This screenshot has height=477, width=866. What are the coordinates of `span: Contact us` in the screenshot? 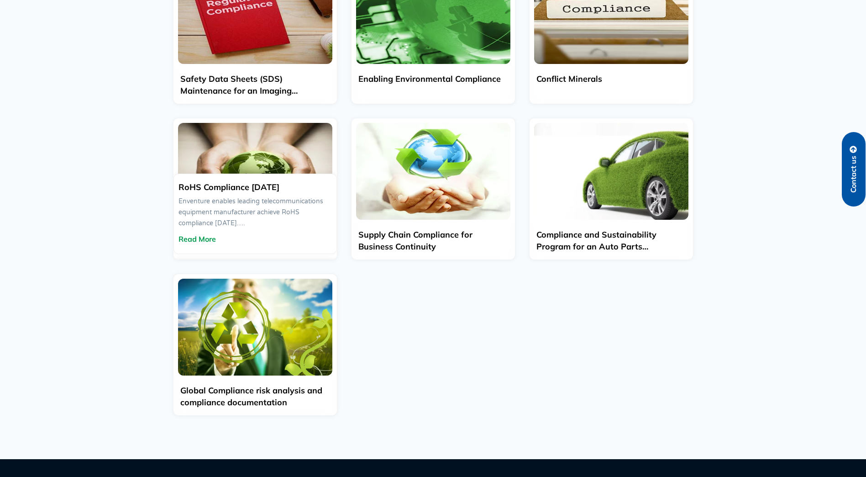 It's located at (854, 174).